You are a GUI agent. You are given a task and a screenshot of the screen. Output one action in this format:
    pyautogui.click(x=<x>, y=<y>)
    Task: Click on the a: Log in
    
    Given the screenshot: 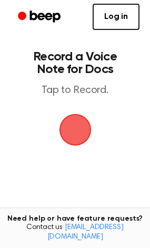 What is the action you would take?
    pyautogui.click(x=116, y=17)
    